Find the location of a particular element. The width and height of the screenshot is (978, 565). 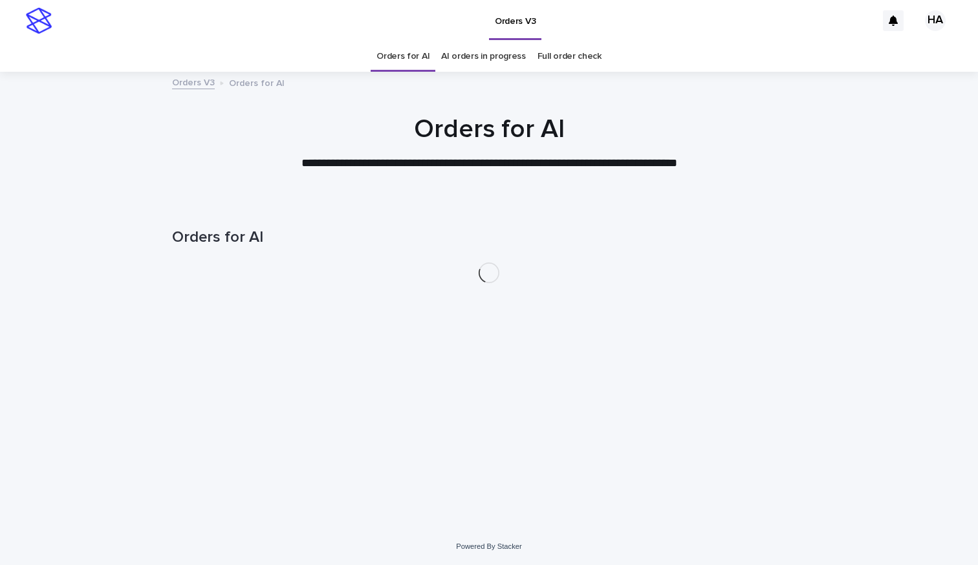

a: AI orders in progress is located at coordinates (483, 56).